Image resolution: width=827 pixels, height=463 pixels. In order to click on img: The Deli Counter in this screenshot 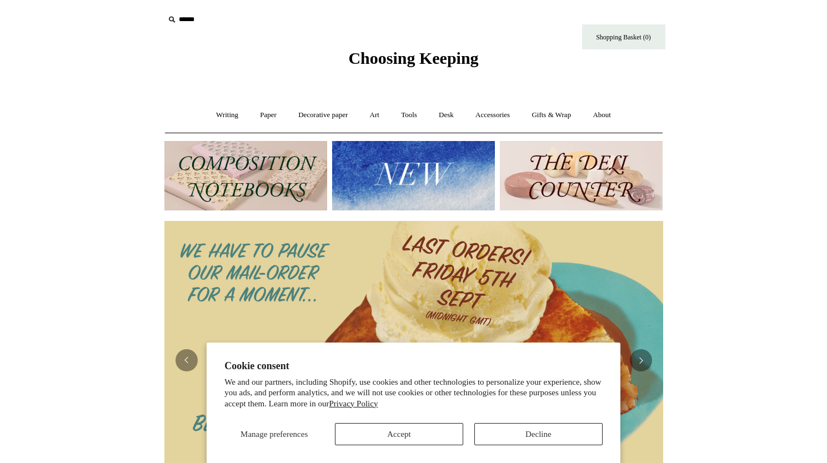, I will do `click(581, 175)`.